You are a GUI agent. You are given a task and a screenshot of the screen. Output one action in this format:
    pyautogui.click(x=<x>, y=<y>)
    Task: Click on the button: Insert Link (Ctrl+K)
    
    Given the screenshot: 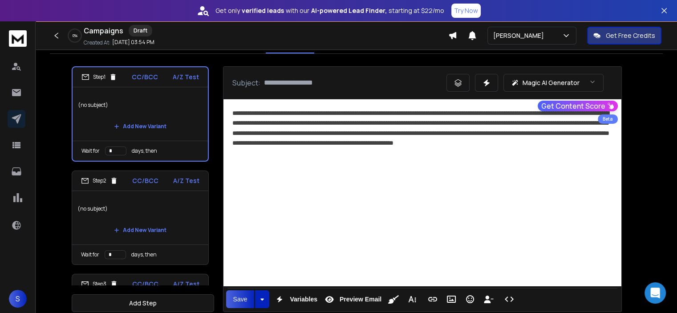 What is the action you would take?
    pyautogui.click(x=433, y=299)
    